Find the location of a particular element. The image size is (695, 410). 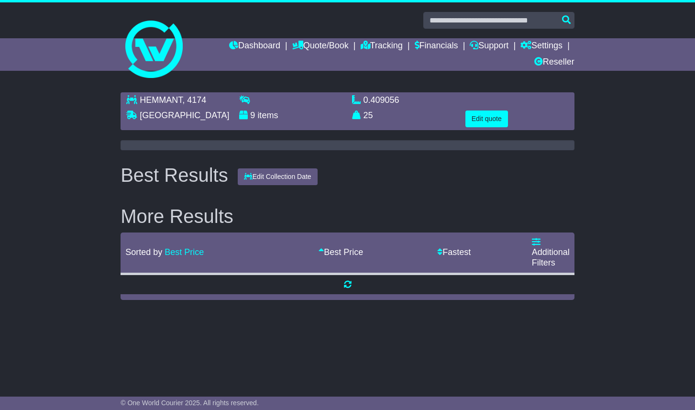

a: Dashboard is located at coordinates (254, 46).